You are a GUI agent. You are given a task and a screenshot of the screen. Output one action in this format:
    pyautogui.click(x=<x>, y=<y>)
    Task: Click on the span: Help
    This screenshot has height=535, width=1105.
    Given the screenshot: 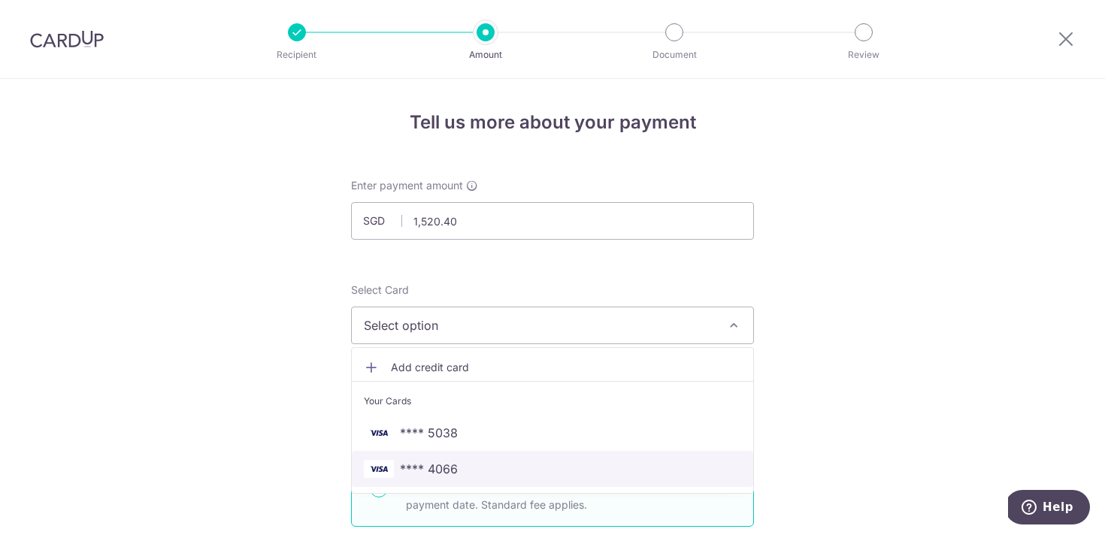 What is the action you would take?
    pyautogui.click(x=50, y=17)
    